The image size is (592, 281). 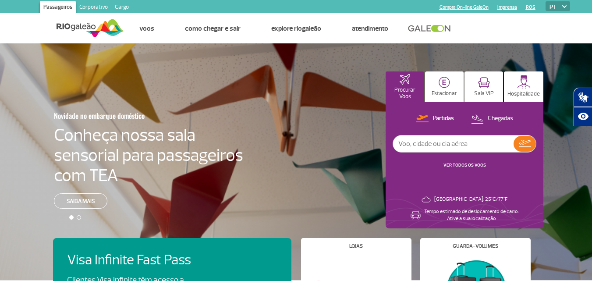 I want to click on img: hospitality.svg, so click(x=524, y=81).